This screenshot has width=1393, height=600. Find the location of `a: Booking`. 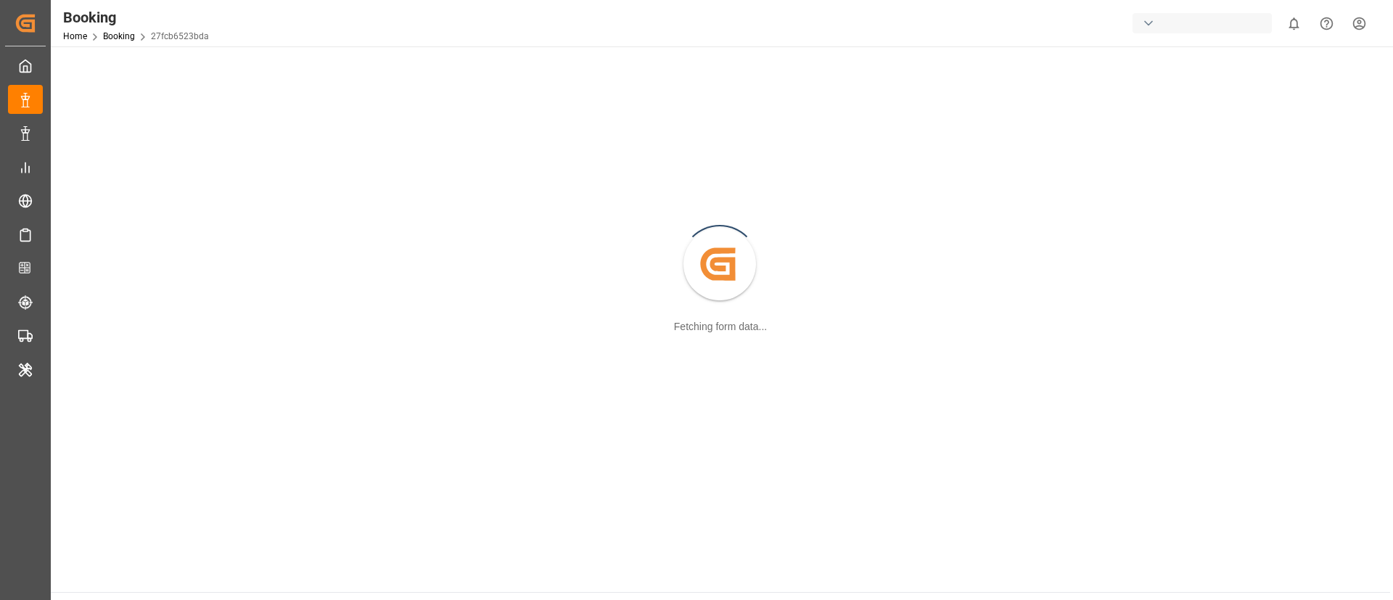

a: Booking is located at coordinates (119, 36).